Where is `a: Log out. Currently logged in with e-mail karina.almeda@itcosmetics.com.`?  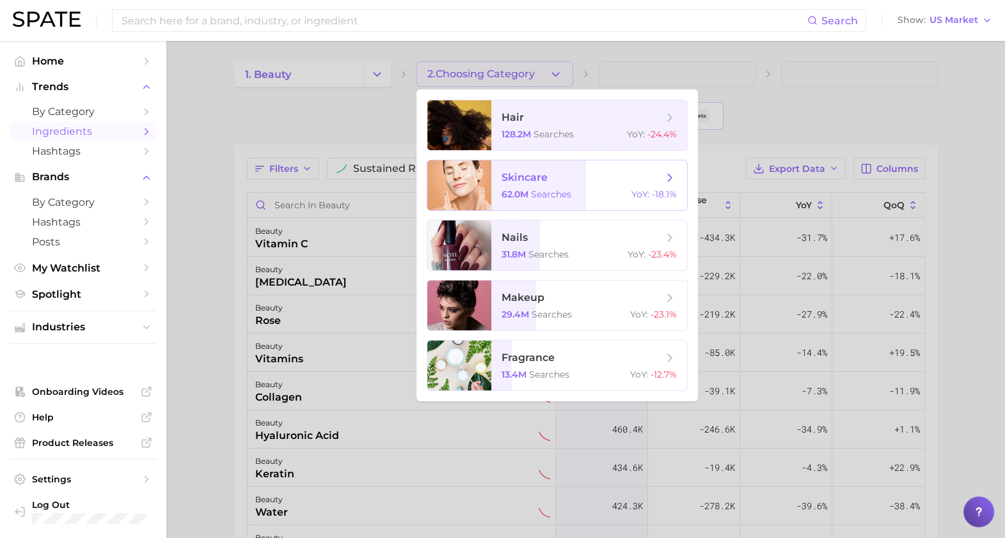 a: Log out. Currently logged in with e-mail karina.almeda@itcosmetics.com. is located at coordinates (83, 512).